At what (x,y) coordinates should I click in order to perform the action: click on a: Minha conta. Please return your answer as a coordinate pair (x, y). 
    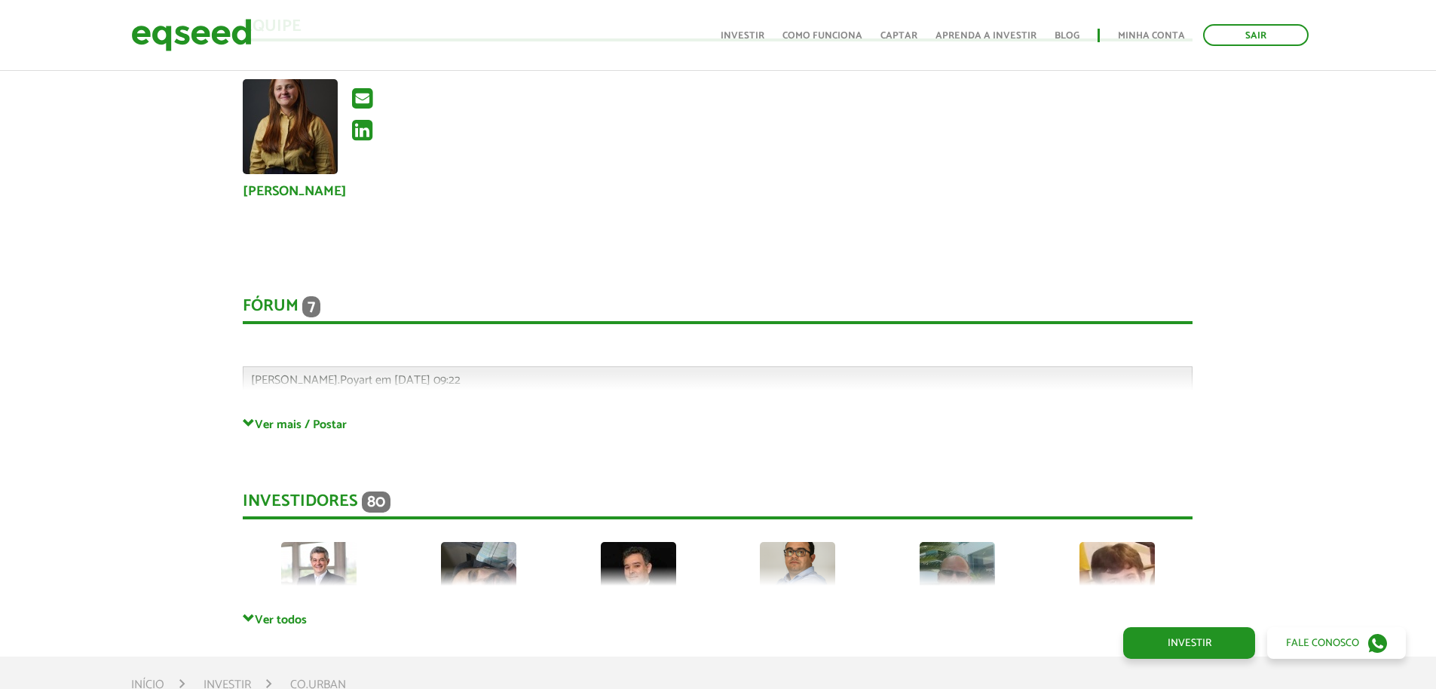
    Looking at the image, I should click on (1151, 35).